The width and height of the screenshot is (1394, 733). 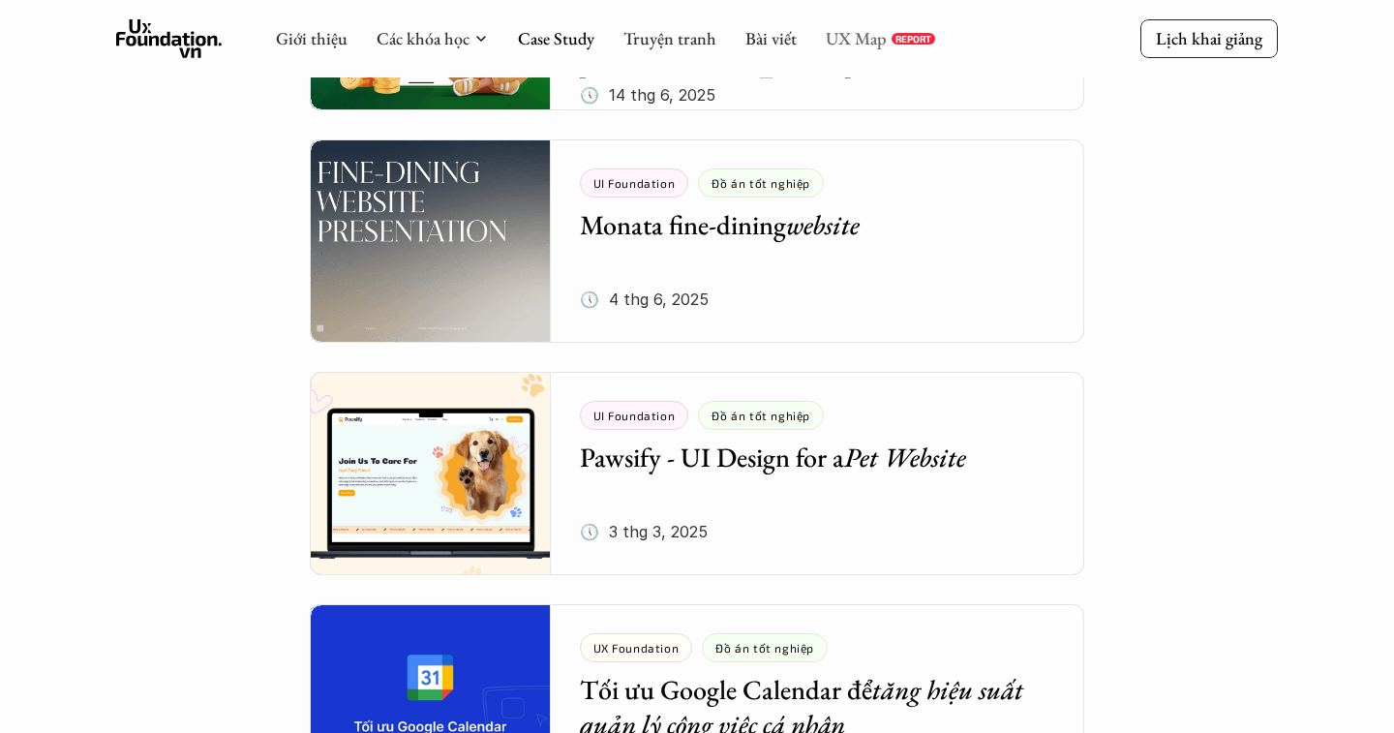 I want to click on a: REPORT, so click(x=913, y=39).